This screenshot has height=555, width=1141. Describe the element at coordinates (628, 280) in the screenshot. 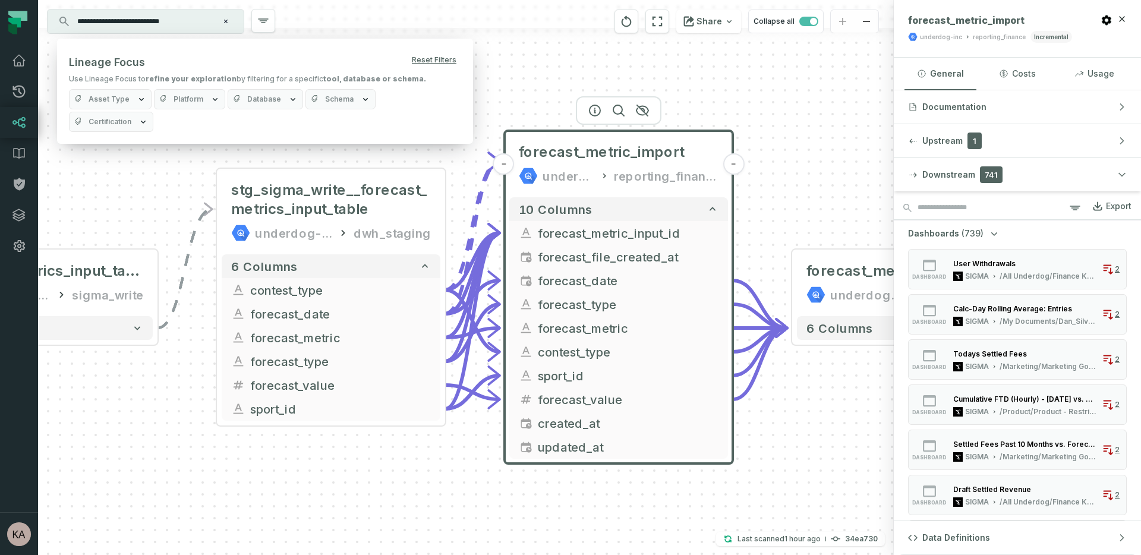

I see `span: forecast_date` at that location.